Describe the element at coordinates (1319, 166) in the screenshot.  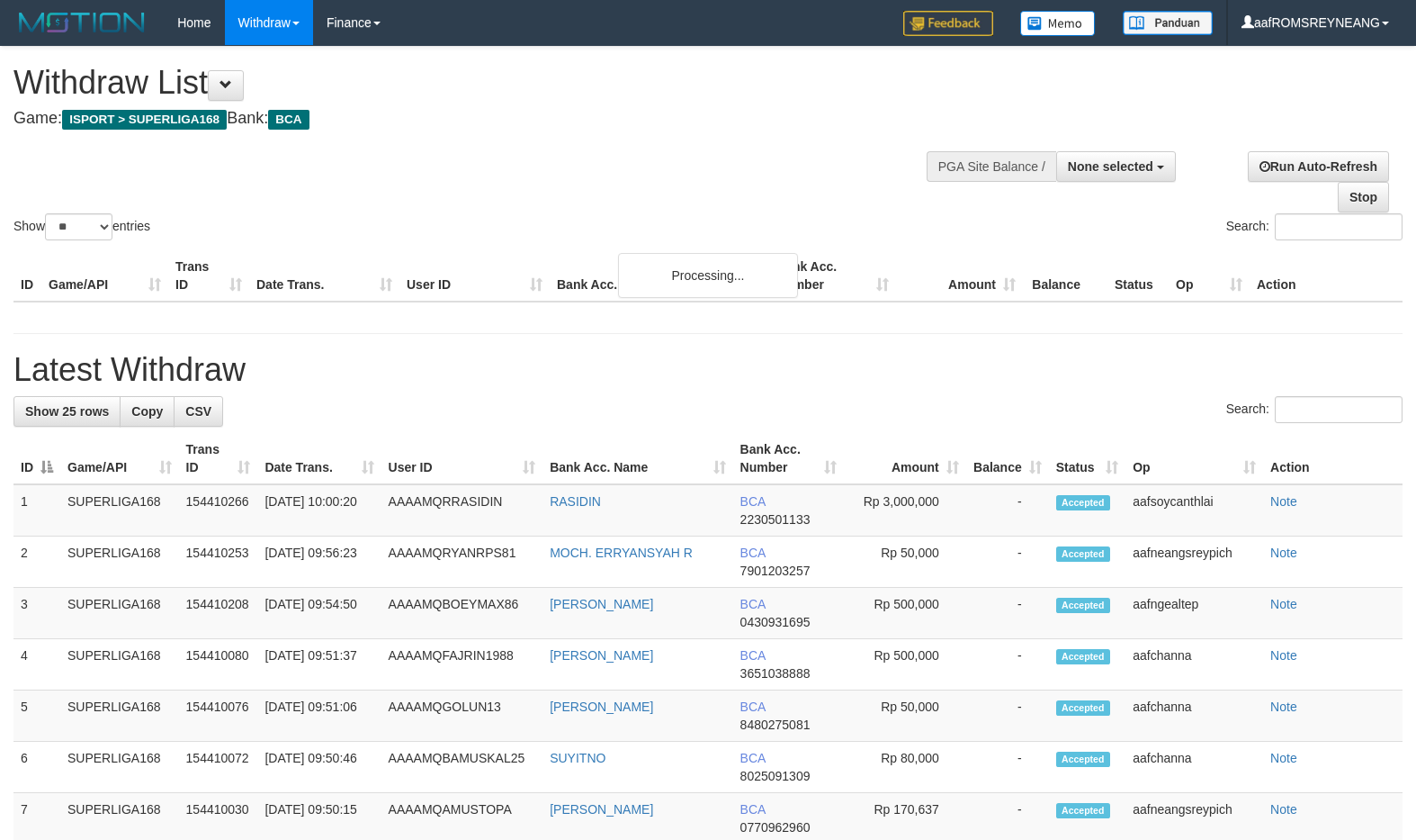
I see `a: Run Auto-Refresh` at that location.